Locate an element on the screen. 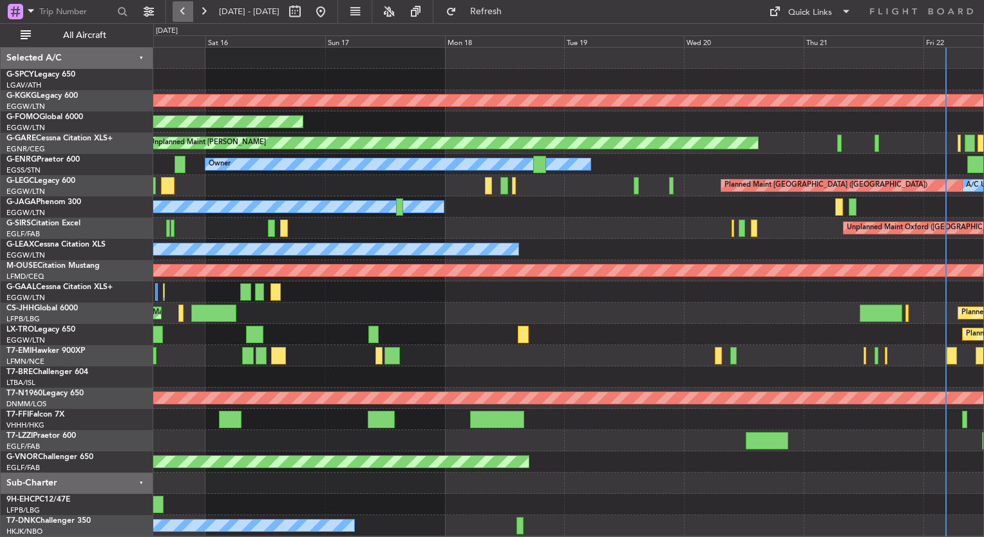 The image size is (984, 537). div: Wed 20 is located at coordinates (744, 41).